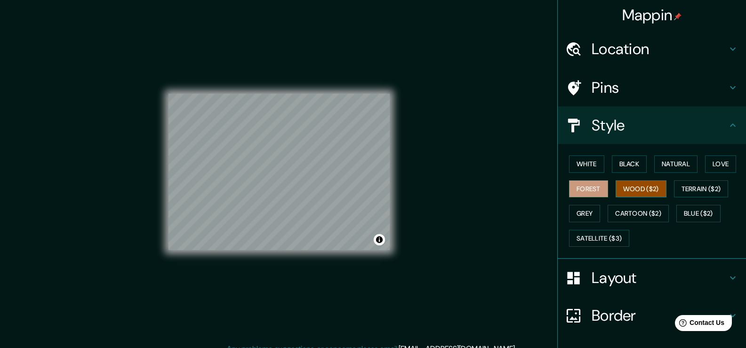  I want to click on div: Border, so click(652, 315).